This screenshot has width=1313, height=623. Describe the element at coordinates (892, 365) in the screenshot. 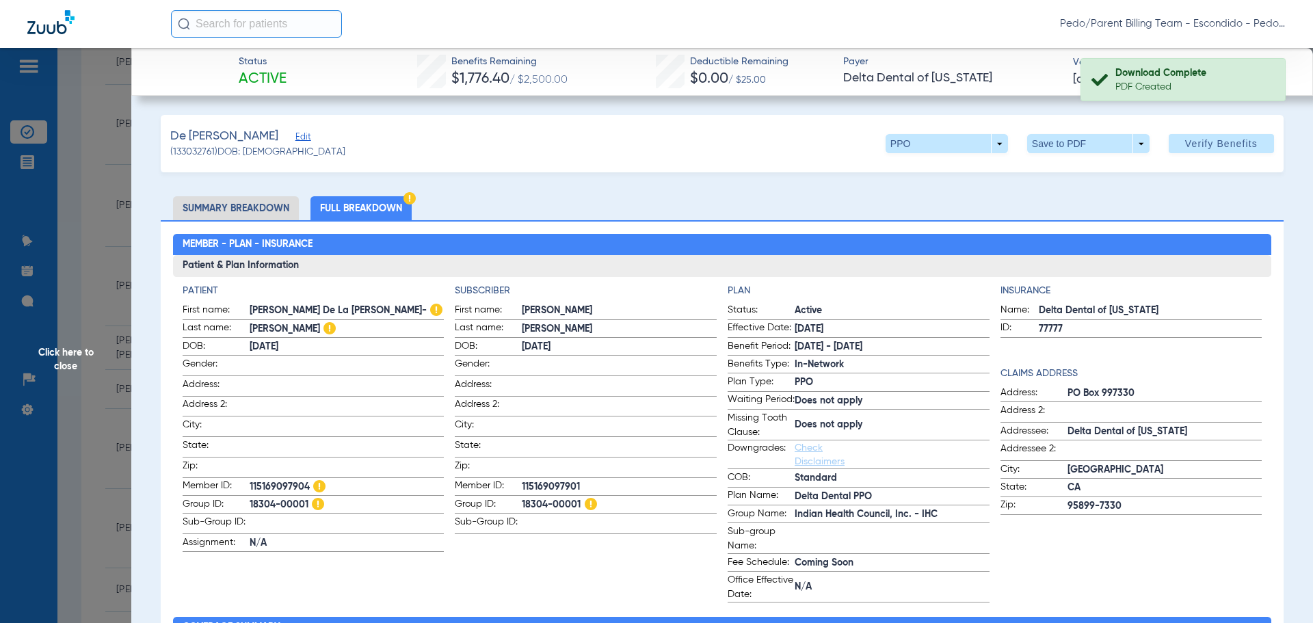

I see `span: In-Network` at that location.